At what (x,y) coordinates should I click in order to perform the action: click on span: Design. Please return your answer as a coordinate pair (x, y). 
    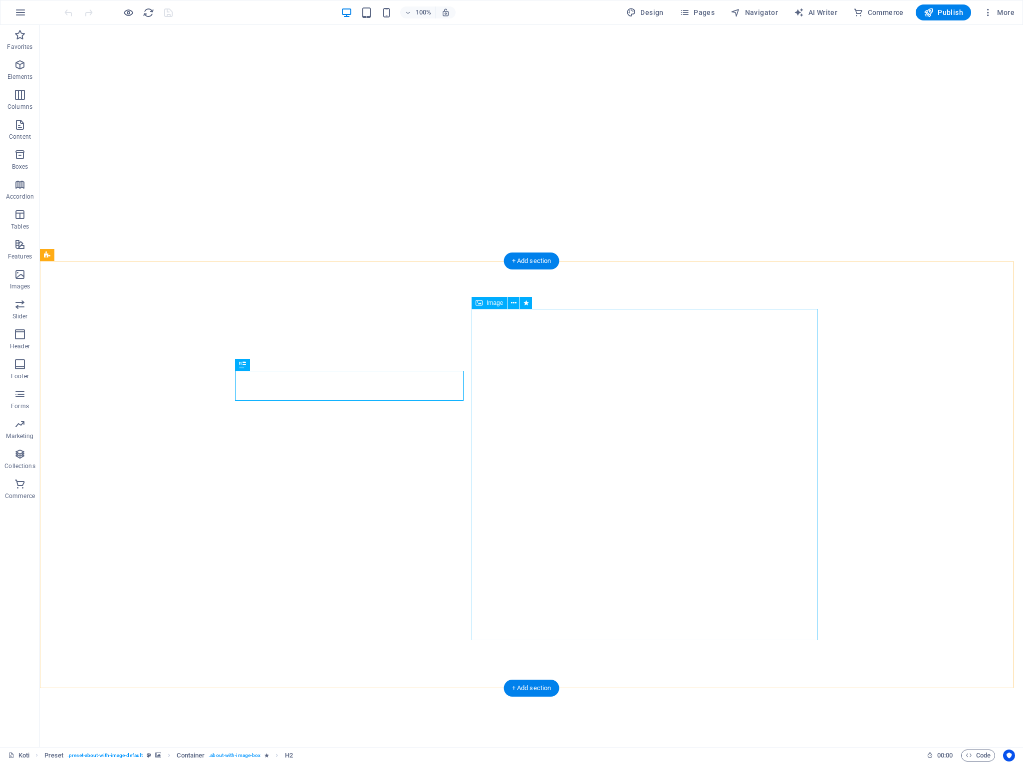
    Looking at the image, I should click on (645, 12).